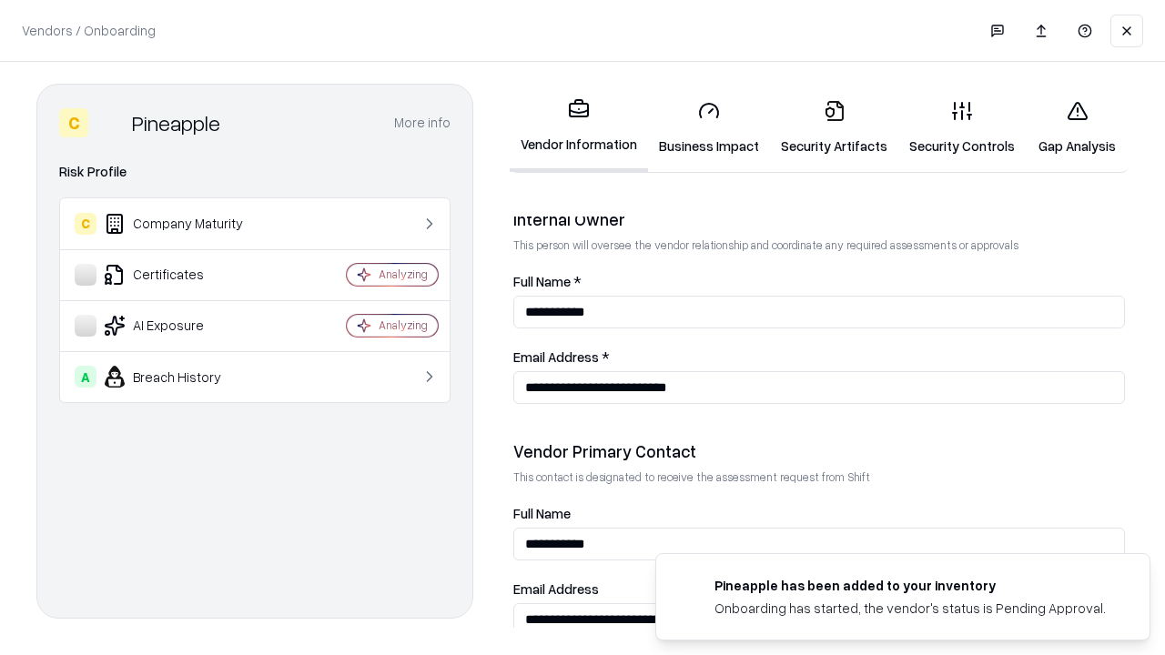  I want to click on label: Email Address *, so click(819, 357).